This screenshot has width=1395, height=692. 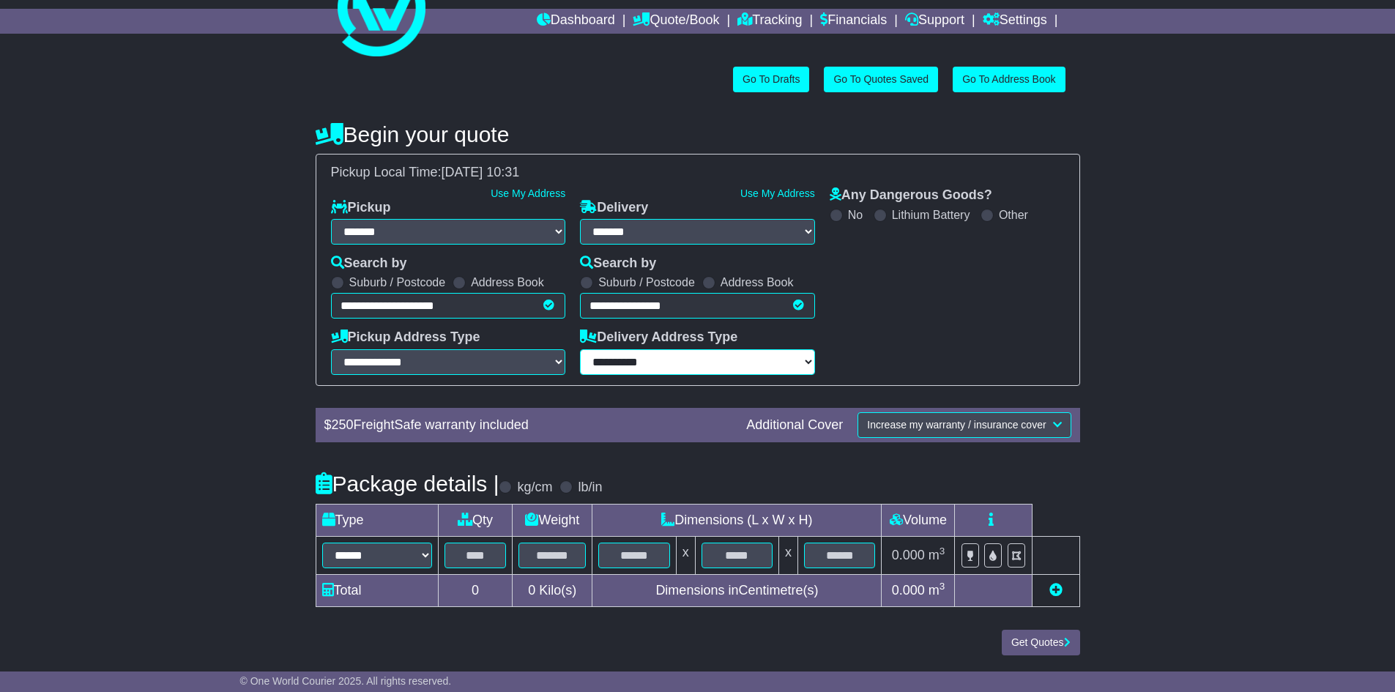 What do you see at coordinates (614, 208) in the screenshot?
I see `label: Delivery` at bounding box center [614, 208].